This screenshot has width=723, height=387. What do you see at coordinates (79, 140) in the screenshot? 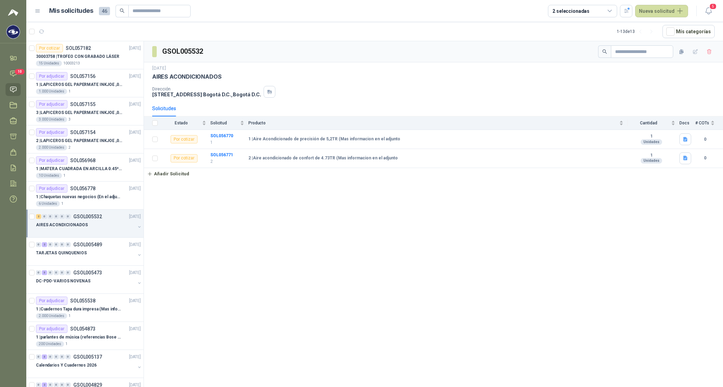
I see `p: 2 | LAPICEROS GEL PAPERMATE INKJOE ,07 1 LOGO 1 TINTA` at bounding box center [79, 140].